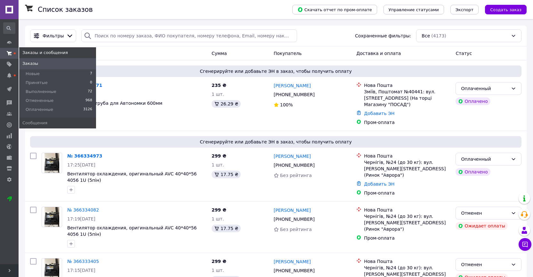  What do you see at coordinates (89, 101) in the screenshot?
I see `span: 968` at bounding box center [89, 101].